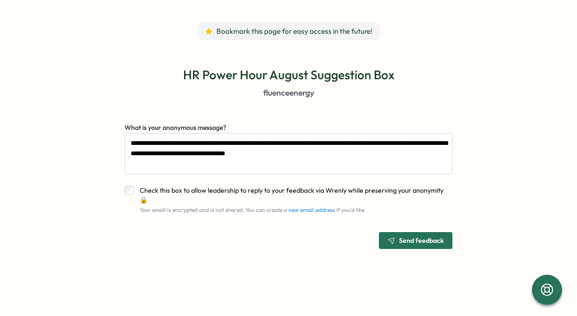 The width and height of the screenshot is (577, 316). What do you see at coordinates (291, 195) in the screenshot?
I see `span: Check this box to allow leadership to reply to your feedback via Wrenly while preserving your ano...` at bounding box center [291, 195].